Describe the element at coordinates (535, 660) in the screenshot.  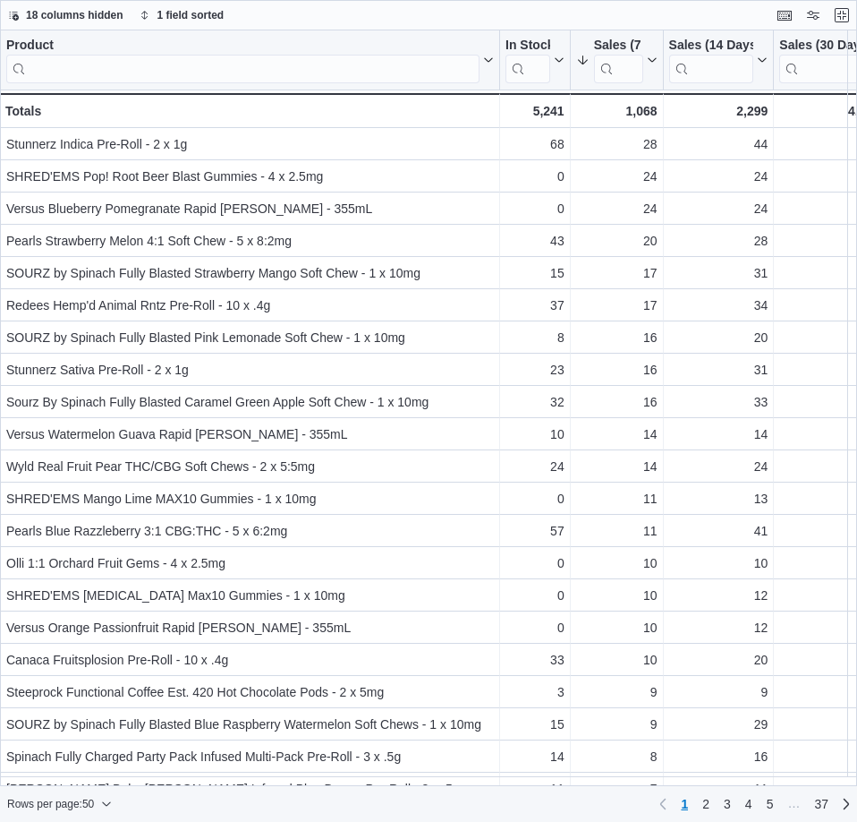
I see `div: 33` at that location.